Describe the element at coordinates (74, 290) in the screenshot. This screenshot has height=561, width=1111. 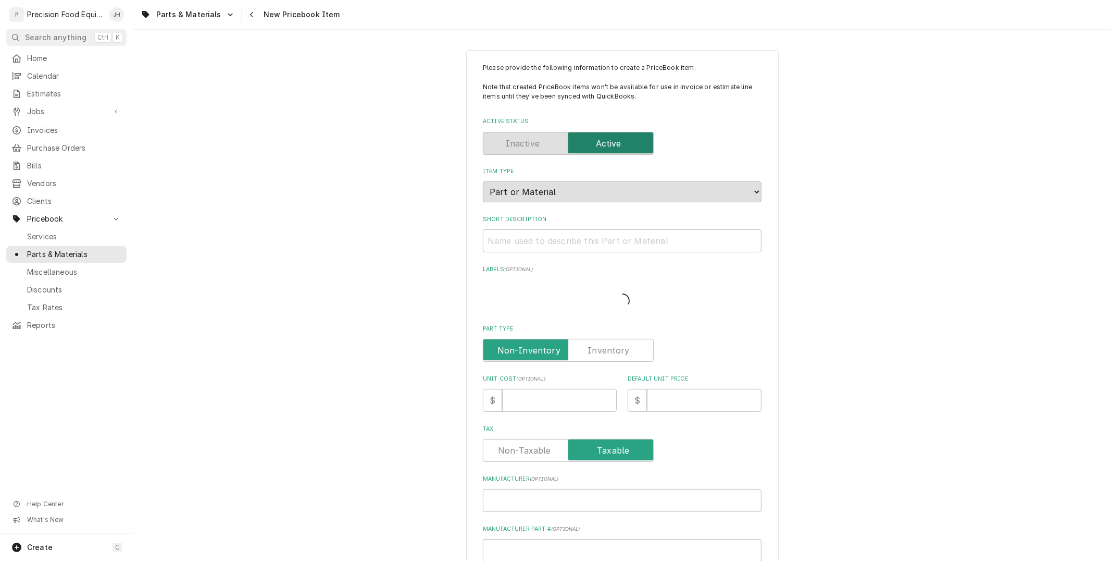
I see `span: Discounts` at that location.